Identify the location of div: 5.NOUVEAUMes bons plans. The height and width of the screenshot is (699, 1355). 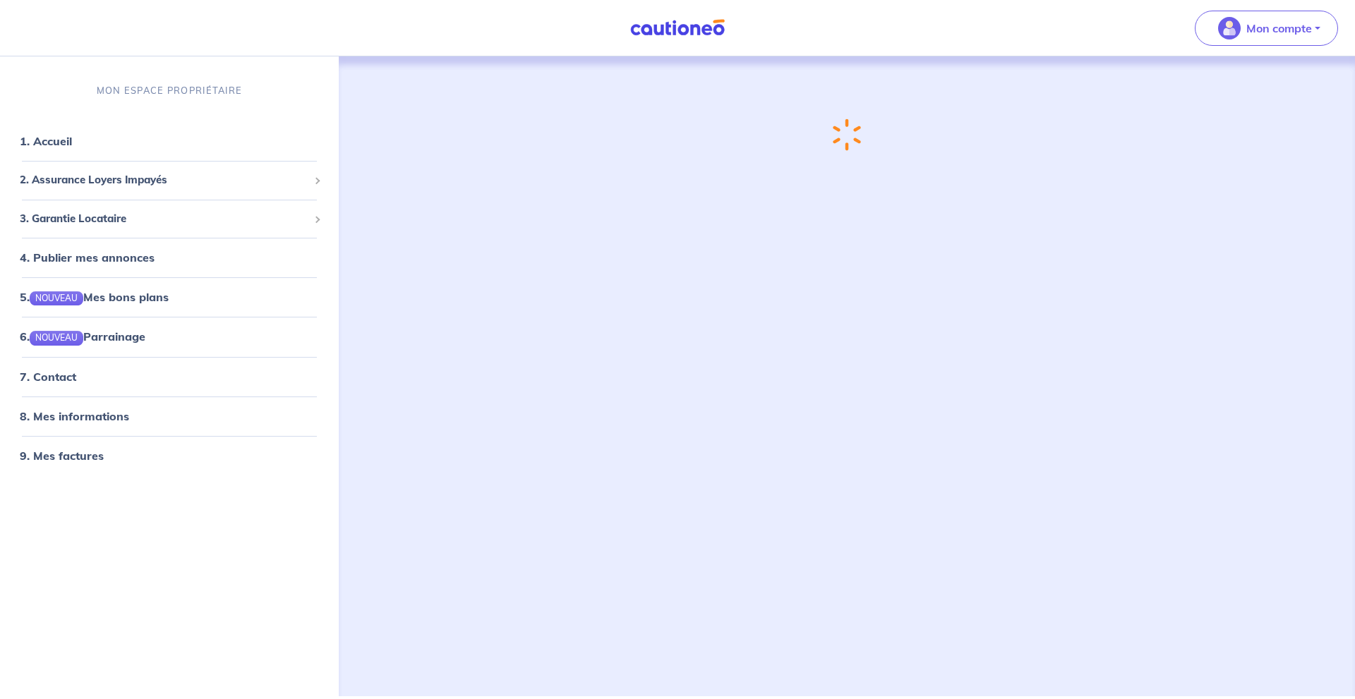
(169, 297).